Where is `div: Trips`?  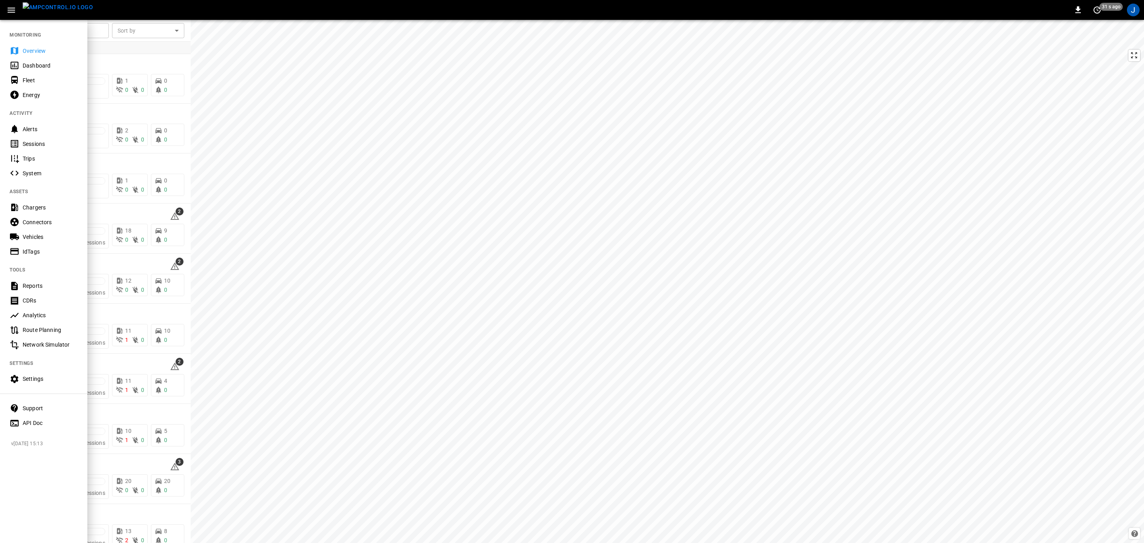
div: Trips is located at coordinates (50, 158).